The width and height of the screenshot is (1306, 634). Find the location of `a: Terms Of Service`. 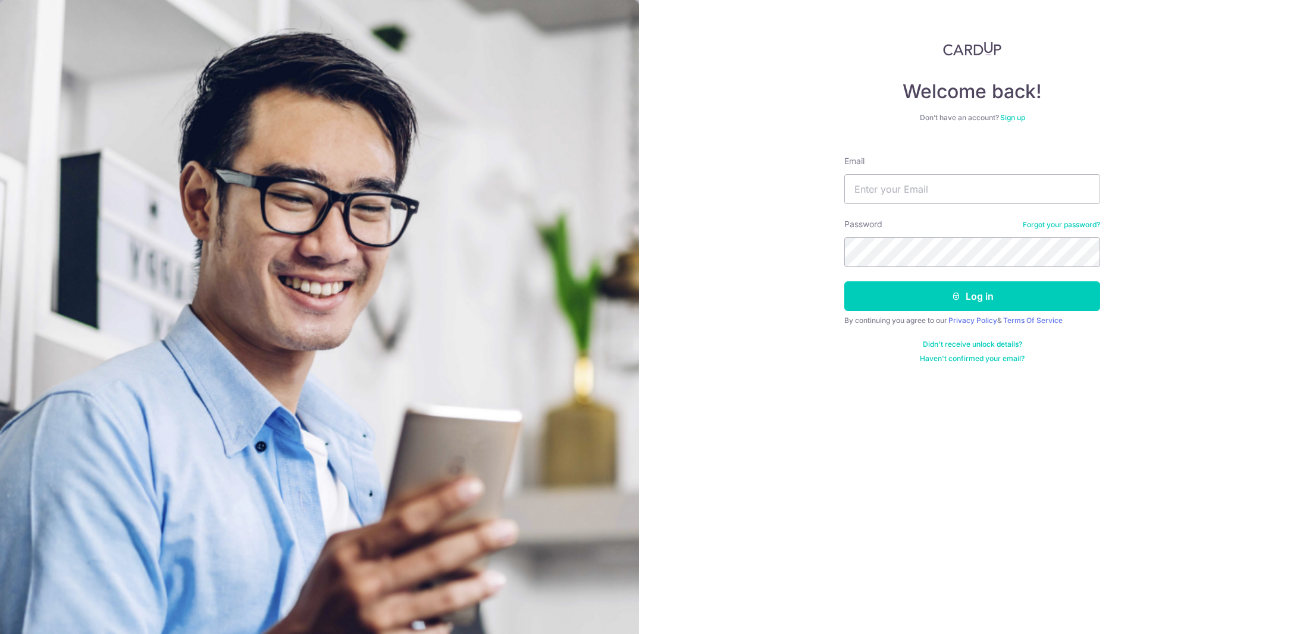

a: Terms Of Service is located at coordinates (1033, 320).